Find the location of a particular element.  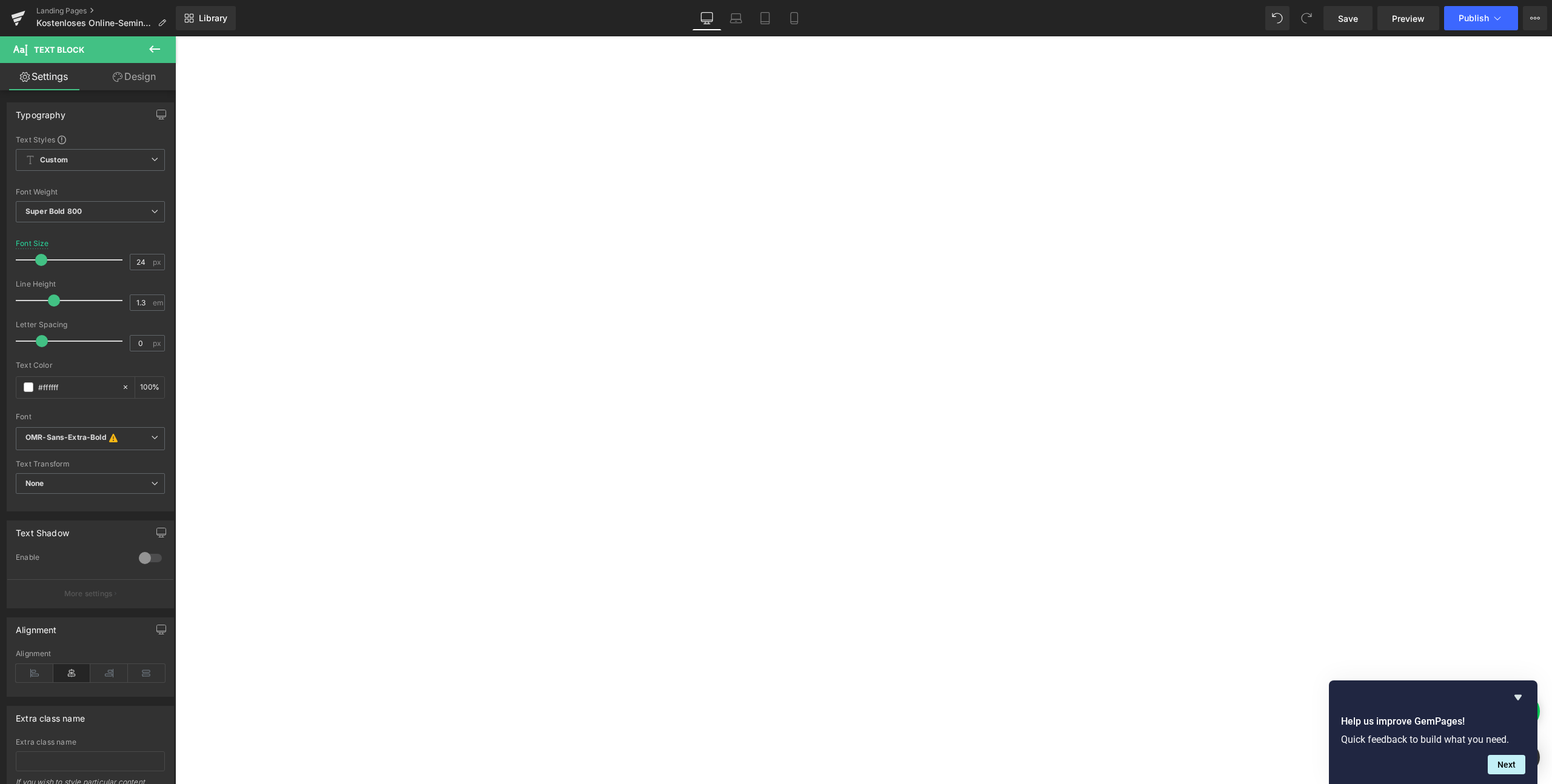

span: Save is located at coordinates (1348, 18).